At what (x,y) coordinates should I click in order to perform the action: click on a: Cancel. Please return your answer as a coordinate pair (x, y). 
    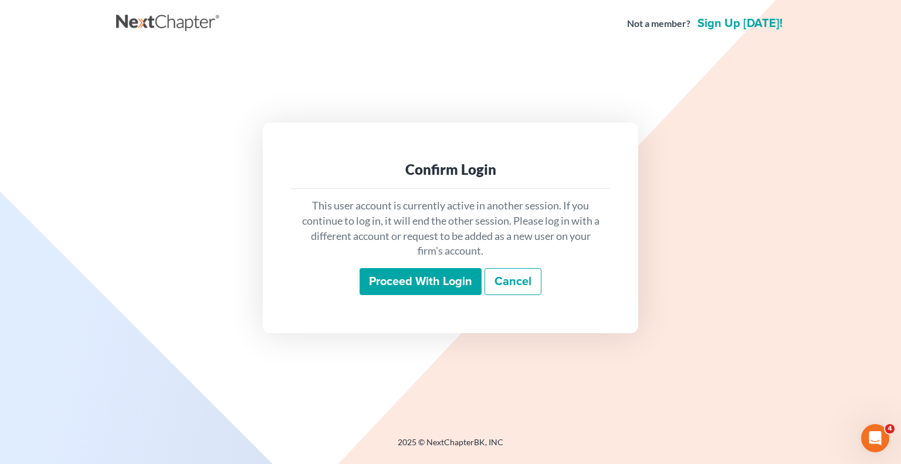
    Looking at the image, I should click on (513, 281).